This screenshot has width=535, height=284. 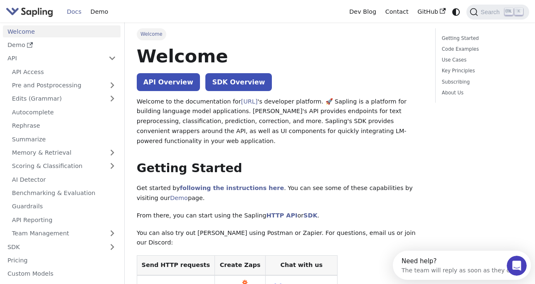 I want to click on a: Guardrails, so click(x=64, y=206).